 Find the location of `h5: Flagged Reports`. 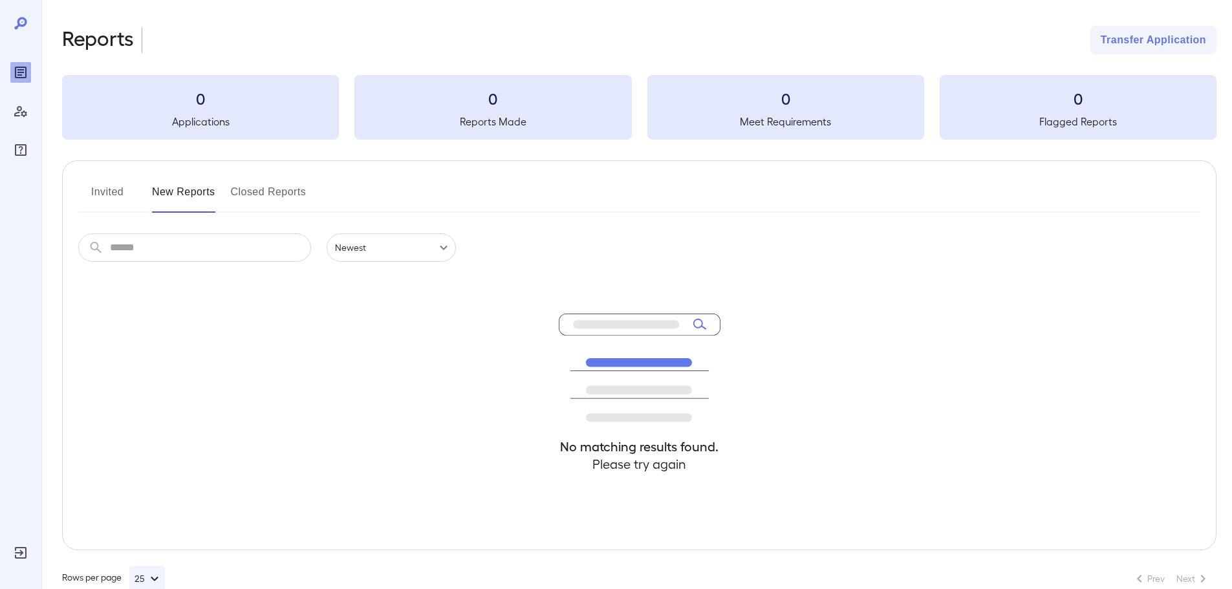

h5: Flagged Reports is located at coordinates (1078, 122).